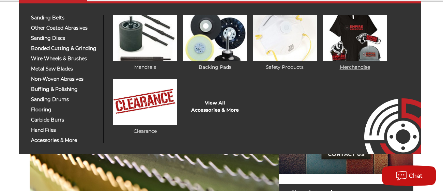 Image resolution: width=443 pixels, height=191 pixels. I want to click on img: Backing Pads, so click(215, 38).